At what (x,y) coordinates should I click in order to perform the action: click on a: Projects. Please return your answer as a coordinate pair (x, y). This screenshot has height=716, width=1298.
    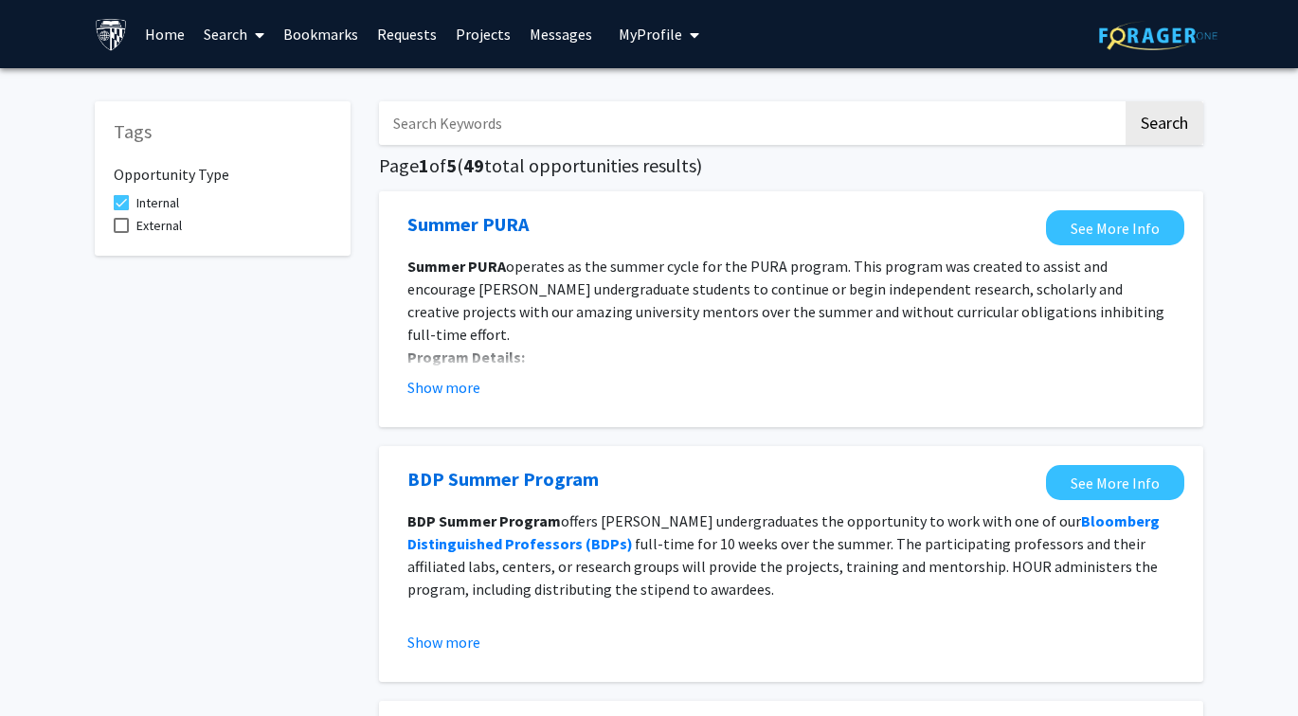
    Looking at the image, I should click on (483, 34).